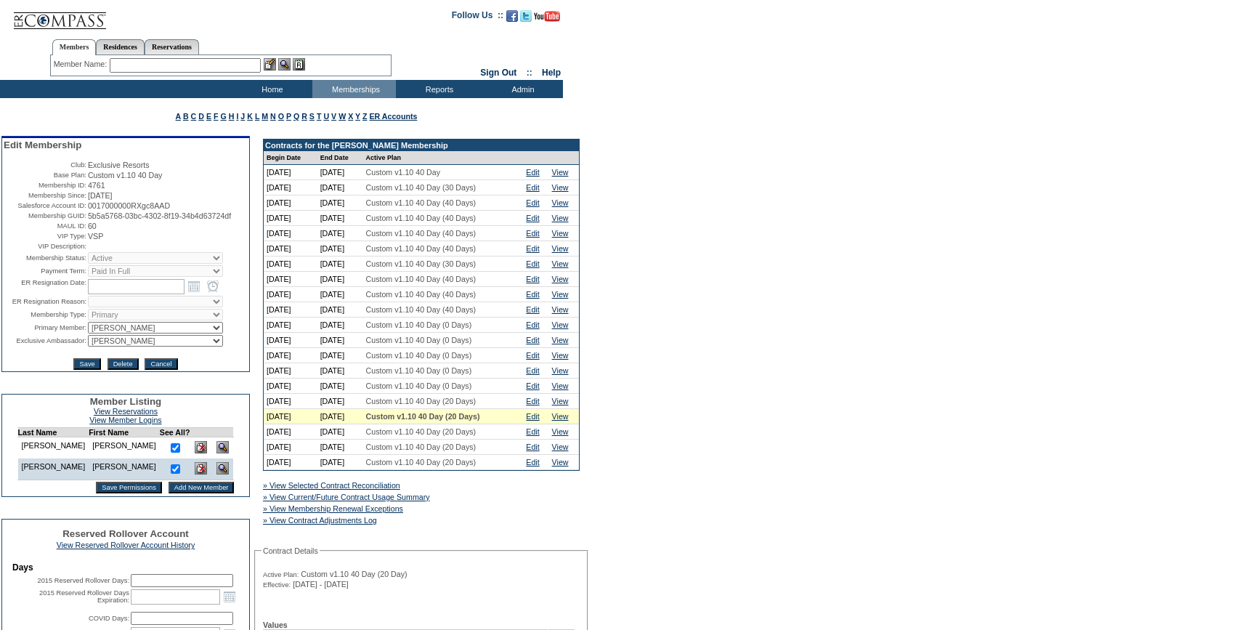  What do you see at coordinates (512, 16) in the screenshot?
I see `img: Become our fan on Facebook` at bounding box center [512, 16].